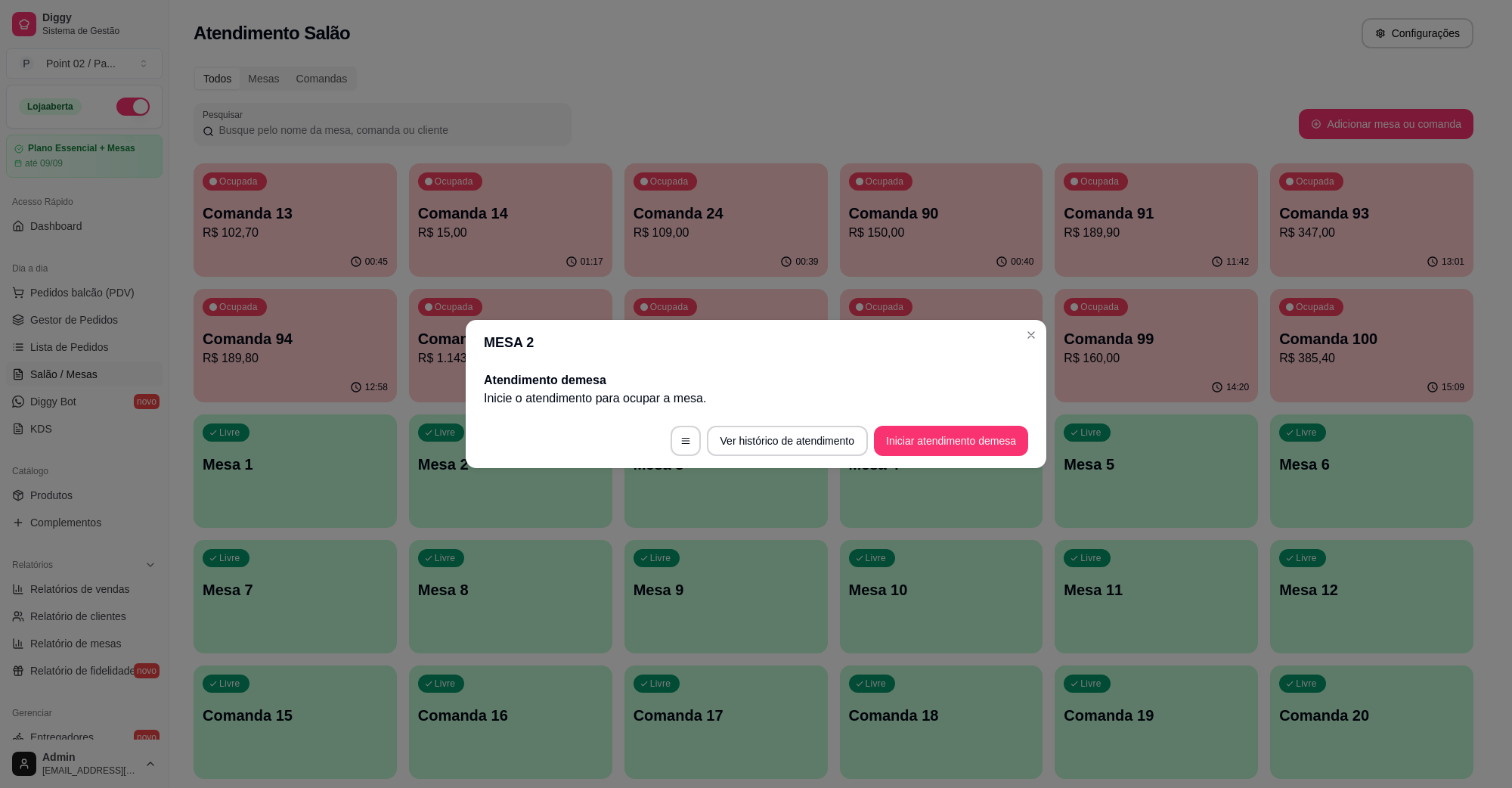 The width and height of the screenshot is (1512, 788). Describe the element at coordinates (756, 398) in the screenshot. I see `p: Inicie o atendimento para ocupar a mesa .` at that location.